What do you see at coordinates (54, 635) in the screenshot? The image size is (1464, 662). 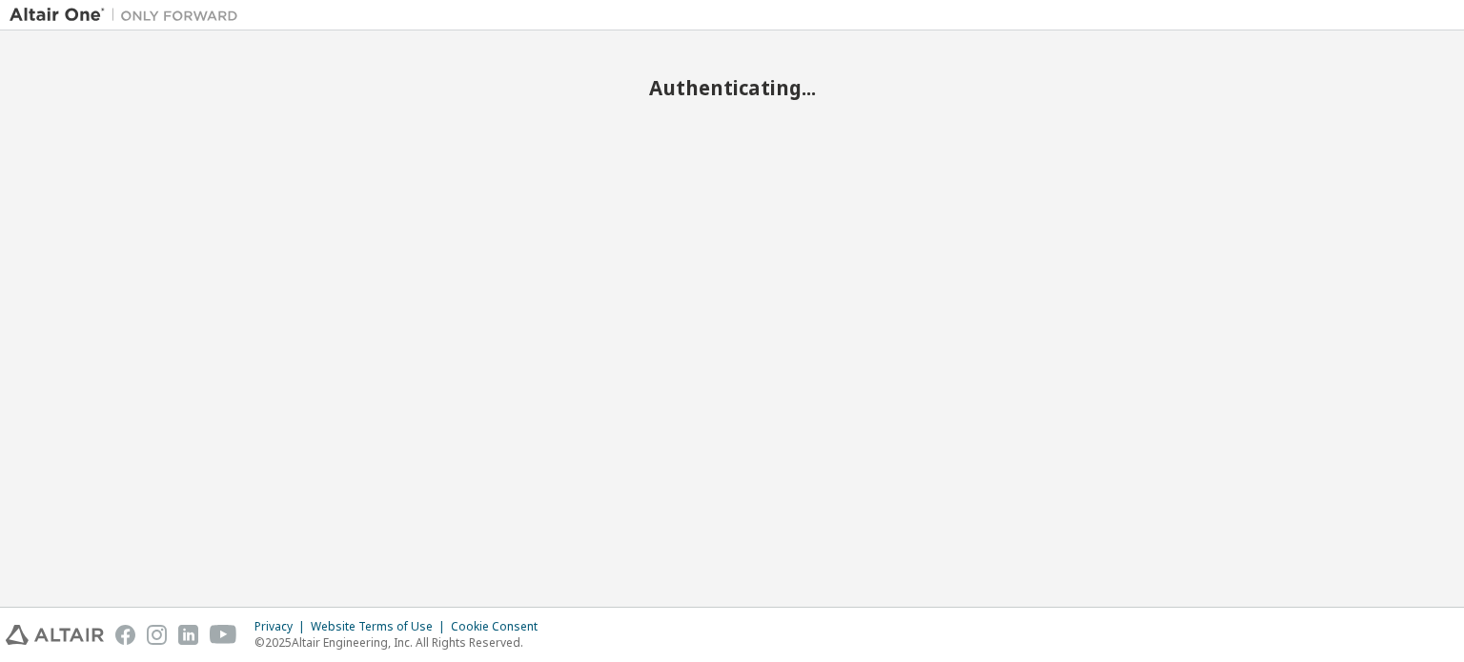 I see `img: altair_logo.svg` at bounding box center [54, 635].